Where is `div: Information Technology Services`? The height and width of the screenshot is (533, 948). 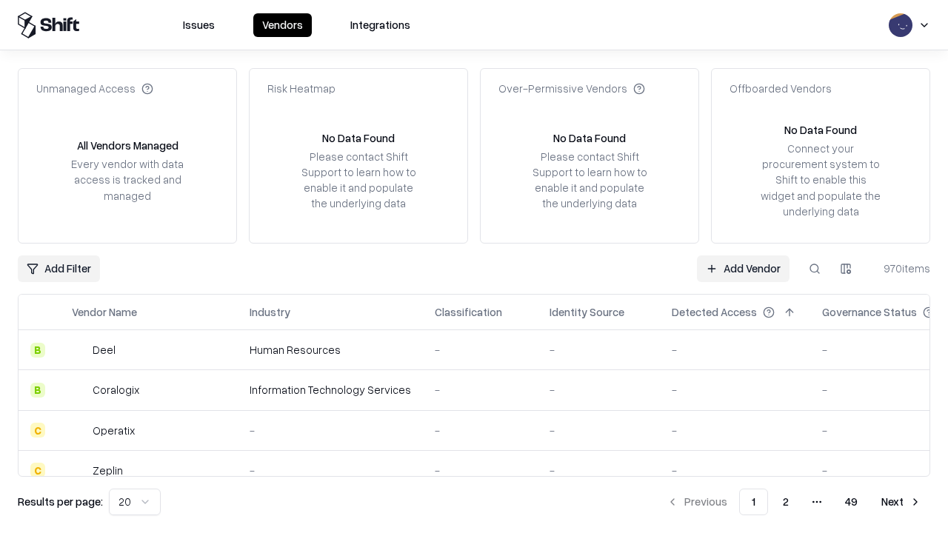 div: Information Technology Services is located at coordinates (330, 390).